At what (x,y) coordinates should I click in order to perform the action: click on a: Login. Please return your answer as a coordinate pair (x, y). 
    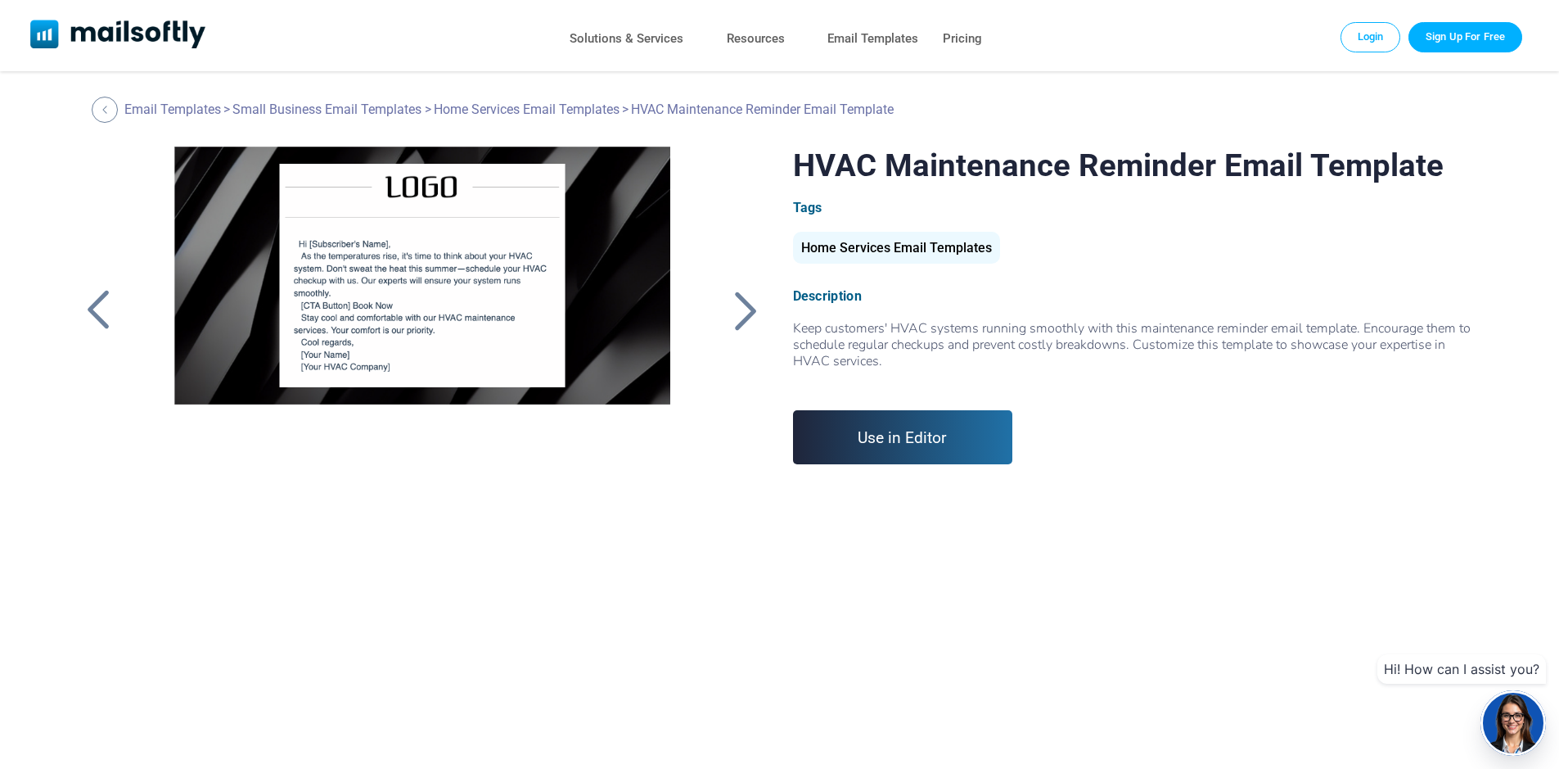
    Looking at the image, I should click on (1371, 37).